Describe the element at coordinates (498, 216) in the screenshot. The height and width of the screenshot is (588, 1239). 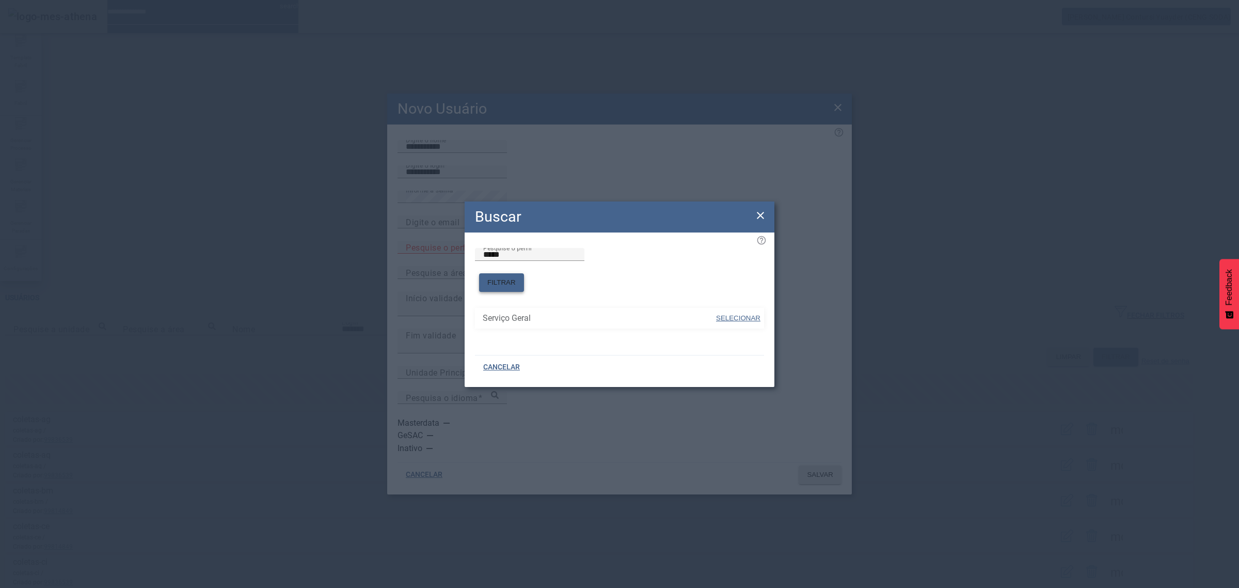
I see `h2: Buscar` at that location.